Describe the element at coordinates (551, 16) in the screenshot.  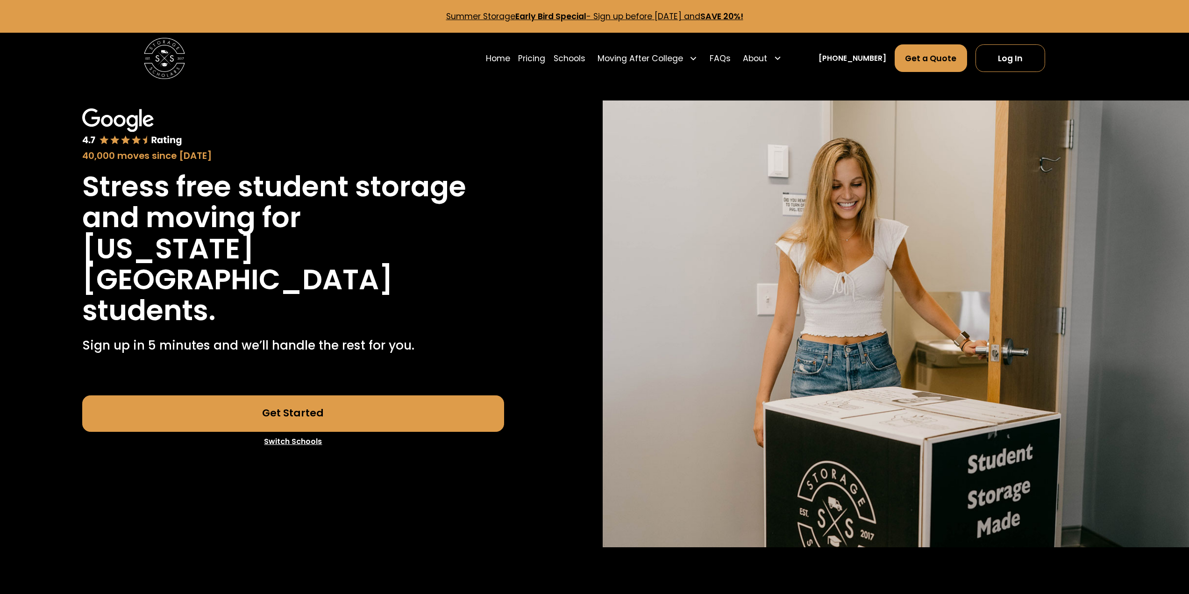
I see `strong: Early Bird Special` at that location.